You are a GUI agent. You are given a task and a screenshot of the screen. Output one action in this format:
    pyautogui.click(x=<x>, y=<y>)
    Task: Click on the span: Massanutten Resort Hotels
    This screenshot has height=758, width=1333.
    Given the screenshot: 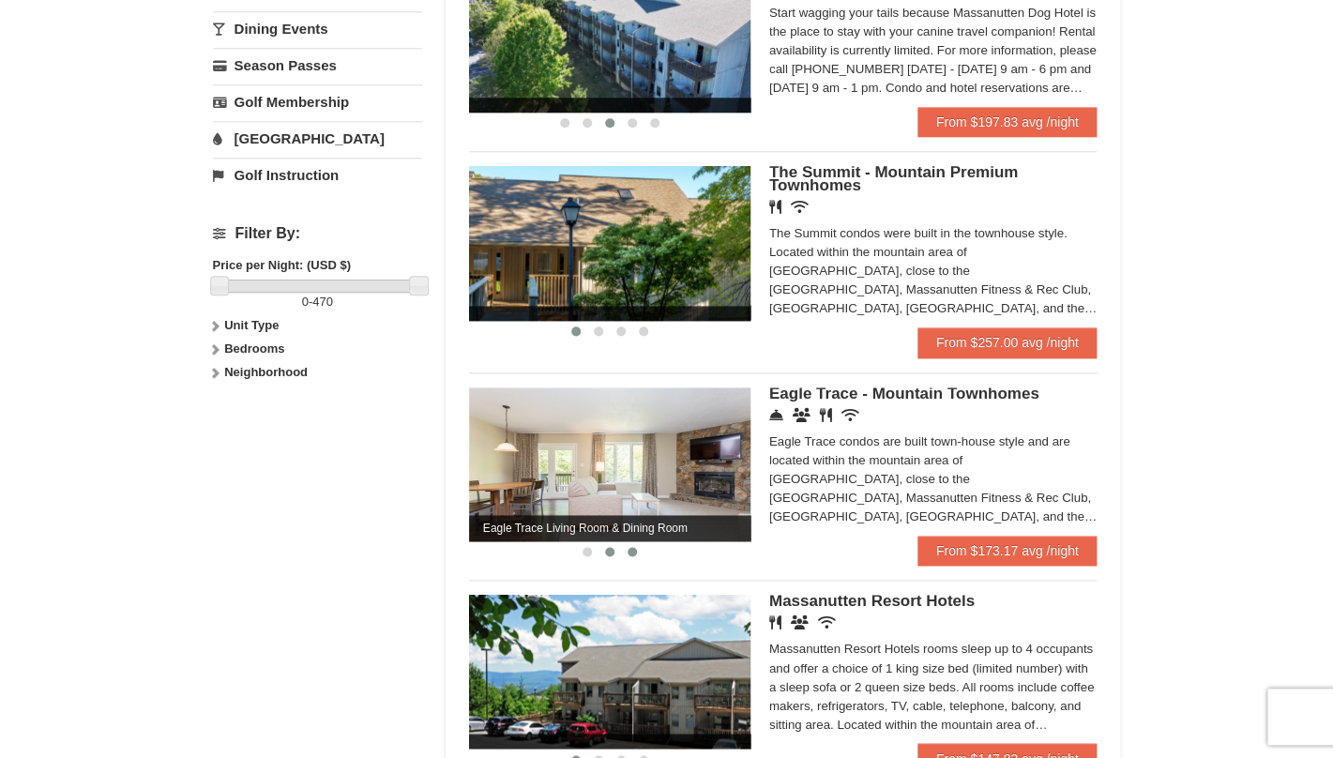 What is the action you would take?
    pyautogui.click(x=872, y=600)
    